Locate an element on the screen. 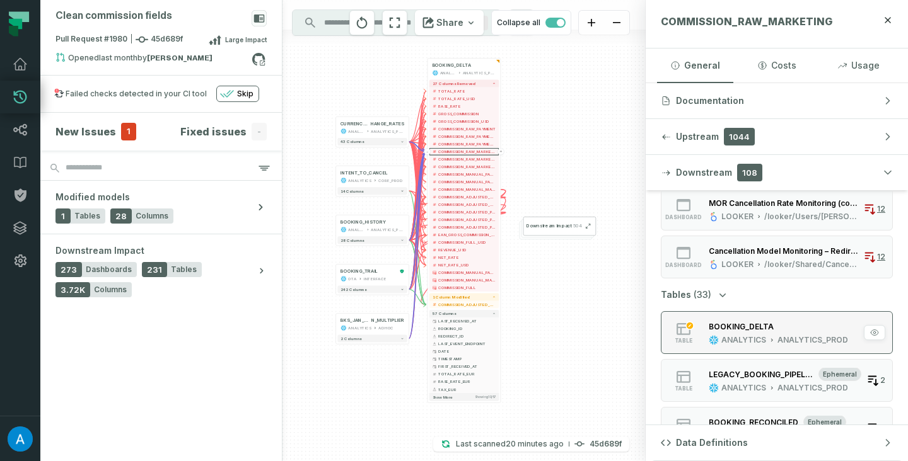 The image size is (908, 461). span: Dashboards is located at coordinates (108, 270).